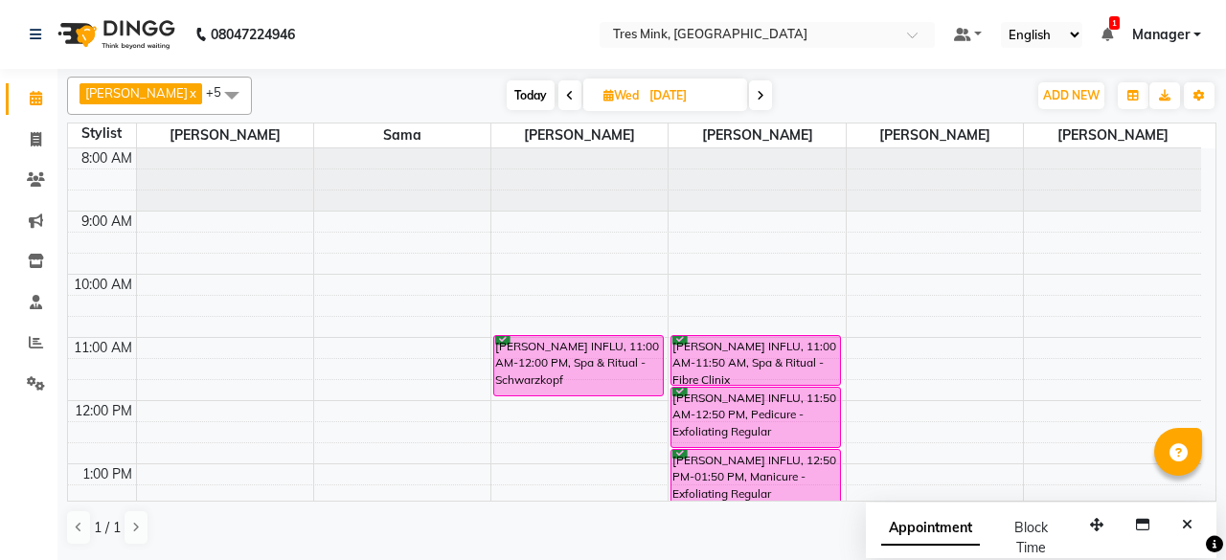  What do you see at coordinates (102, 133) in the screenshot?
I see `div: Stylist` at bounding box center [102, 133].